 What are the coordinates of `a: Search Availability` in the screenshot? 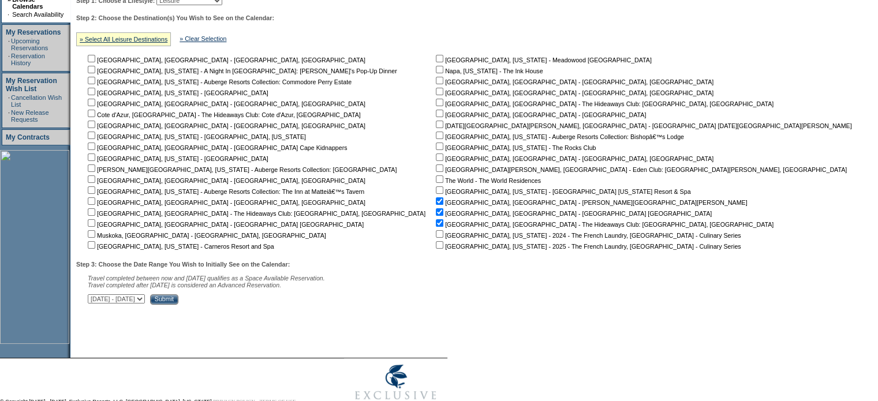 It's located at (38, 14).